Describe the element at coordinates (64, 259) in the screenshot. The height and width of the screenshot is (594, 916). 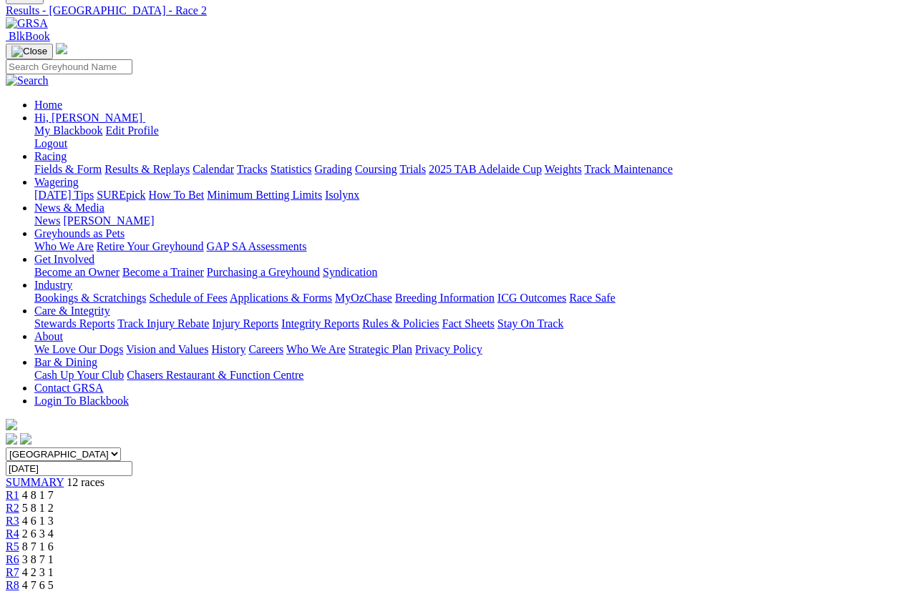
I see `a: Get Involved` at that location.